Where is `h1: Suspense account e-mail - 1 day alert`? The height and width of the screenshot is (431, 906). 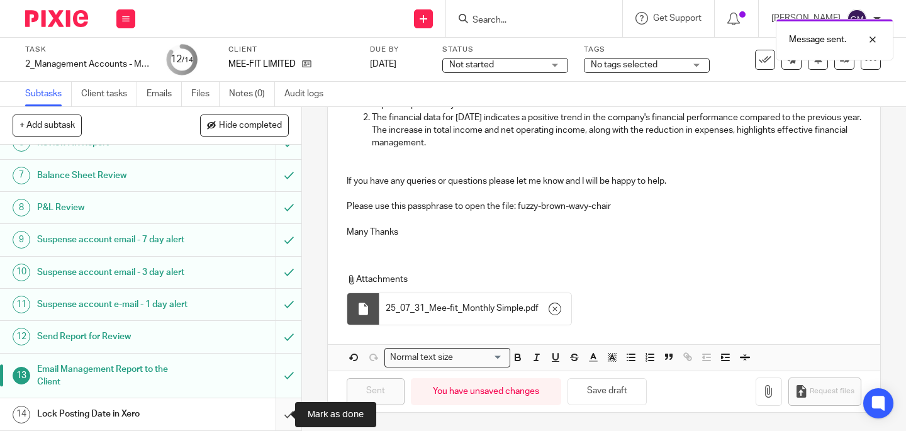 h1: Suspense account e-mail - 1 day alert is located at coordinates (113, 304).